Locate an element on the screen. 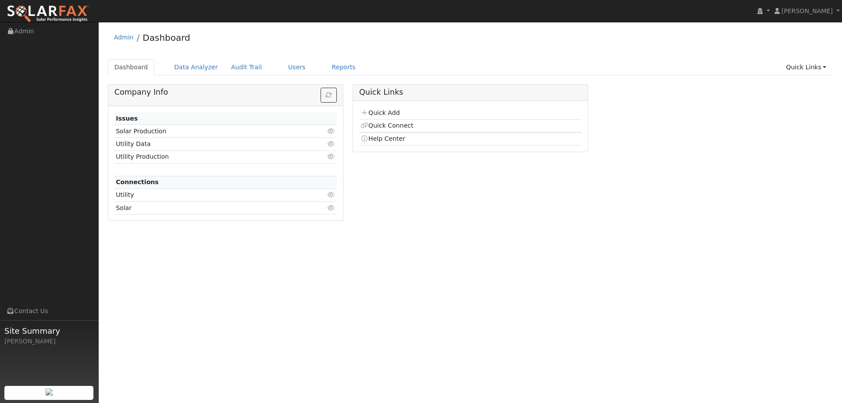 The width and height of the screenshot is (842, 403). span: Site Summary is located at coordinates (49, 331).